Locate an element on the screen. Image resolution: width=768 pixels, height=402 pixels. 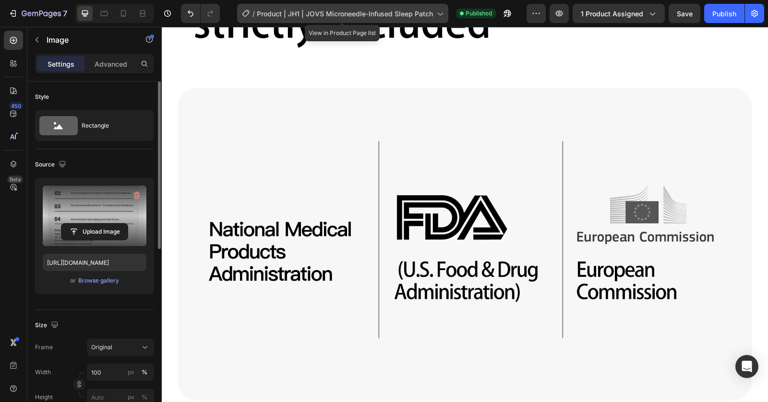
button: 1 product assigned is located at coordinates (618, 13).